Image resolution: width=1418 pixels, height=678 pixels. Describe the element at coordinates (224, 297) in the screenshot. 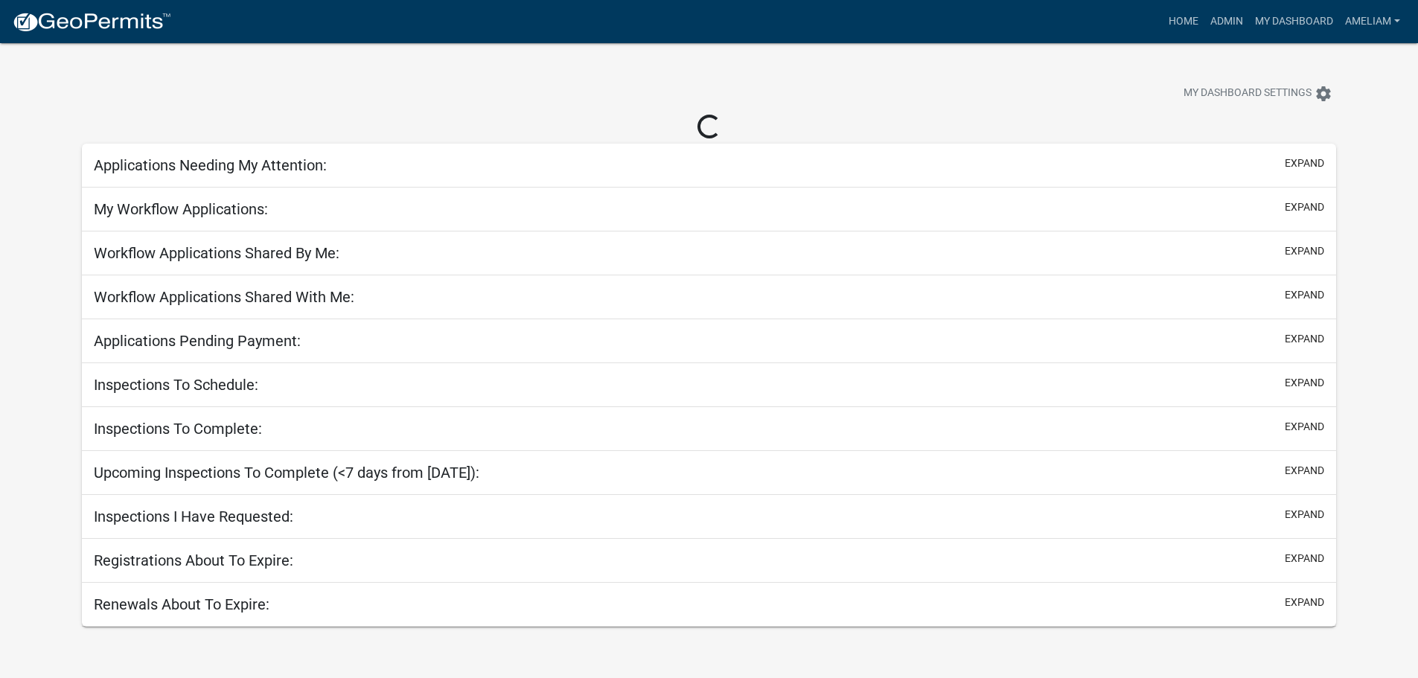

I see `h5: Workflow Applications Shared With Me:` at that location.